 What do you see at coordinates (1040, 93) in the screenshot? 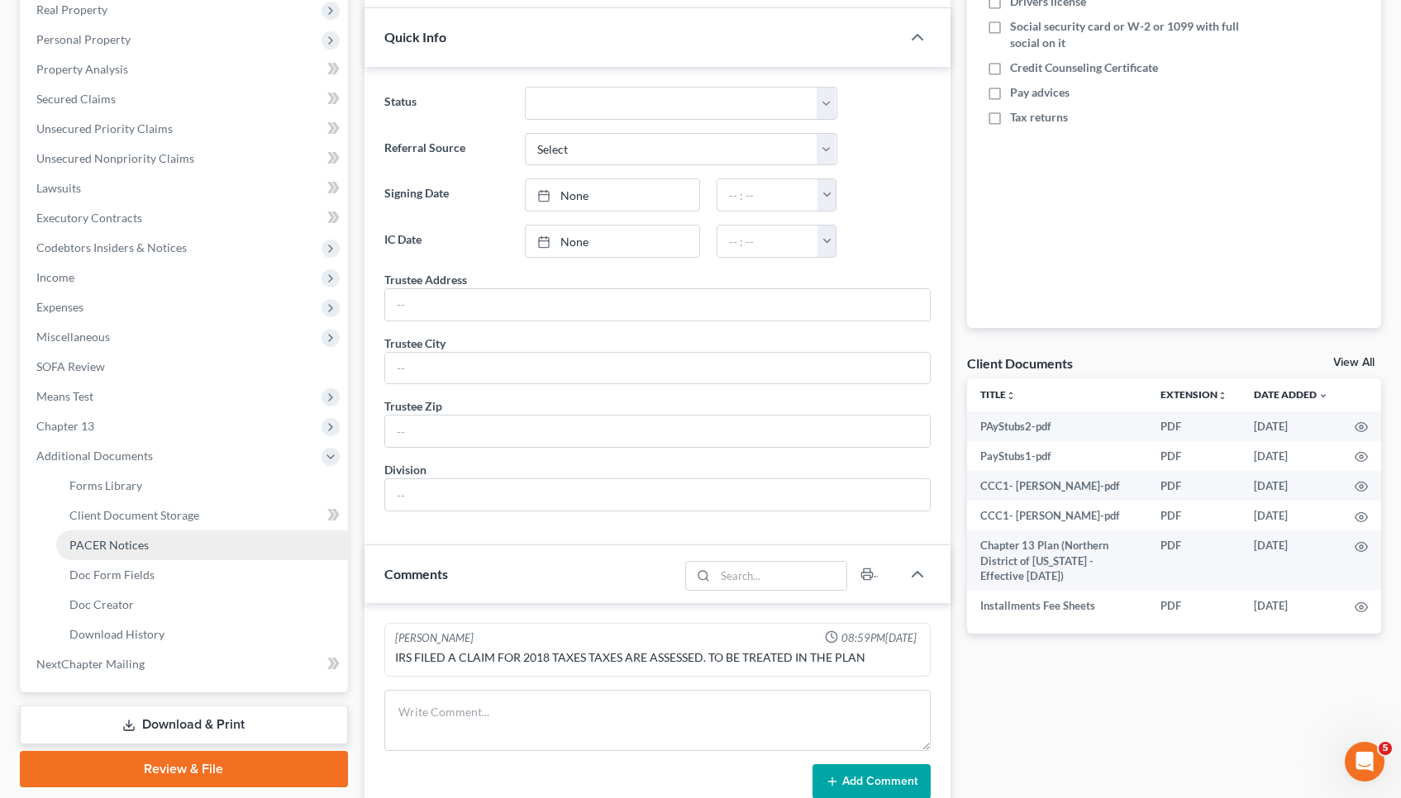
I see `span: Pay advices` at bounding box center [1040, 93].